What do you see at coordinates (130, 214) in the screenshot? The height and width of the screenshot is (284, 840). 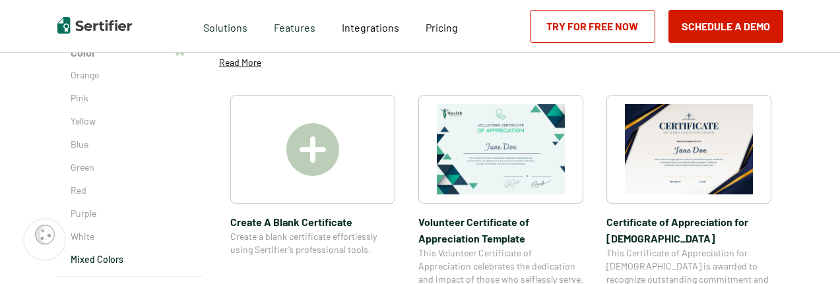 I see `p: Purple` at bounding box center [130, 214].